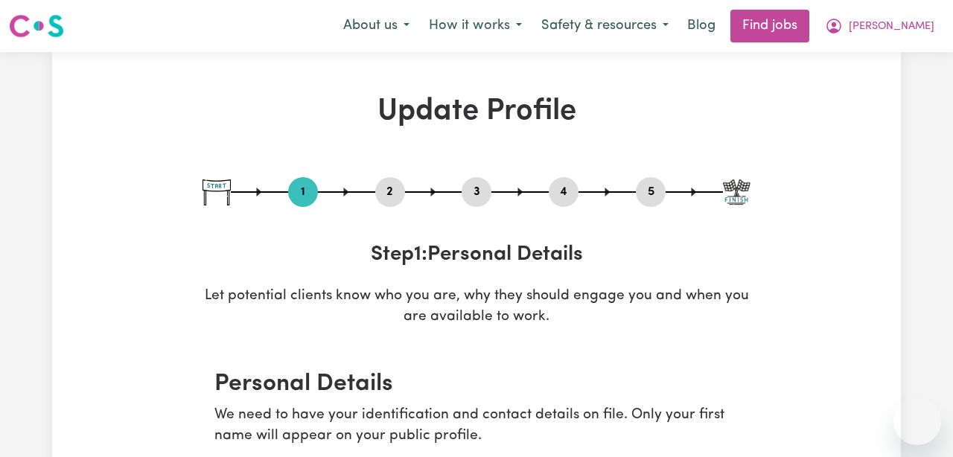 The height and width of the screenshot is (457, 953). I want to click on button: Go to step 5, so click(651, 192).